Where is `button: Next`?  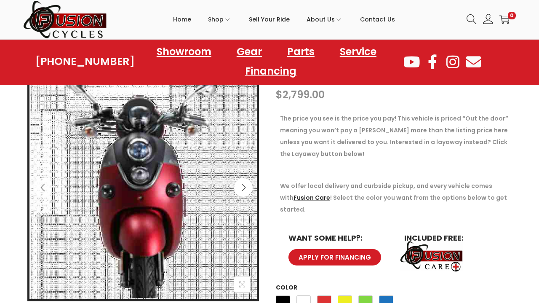
button: Next is located at coordinates (243, 187).